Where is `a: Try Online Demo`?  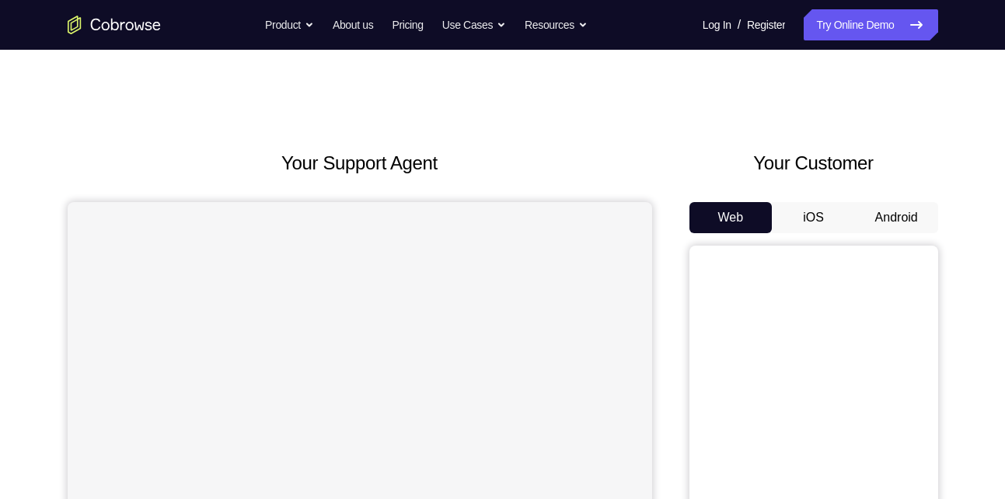
a: Try Online Demo is located at coordinates (871, 25).